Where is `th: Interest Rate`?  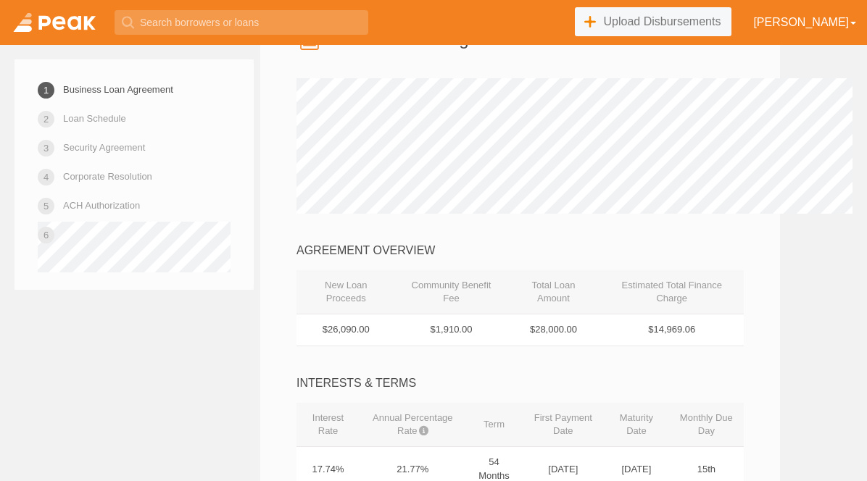
th: Interest Rate is located at coordinates (328, 425).